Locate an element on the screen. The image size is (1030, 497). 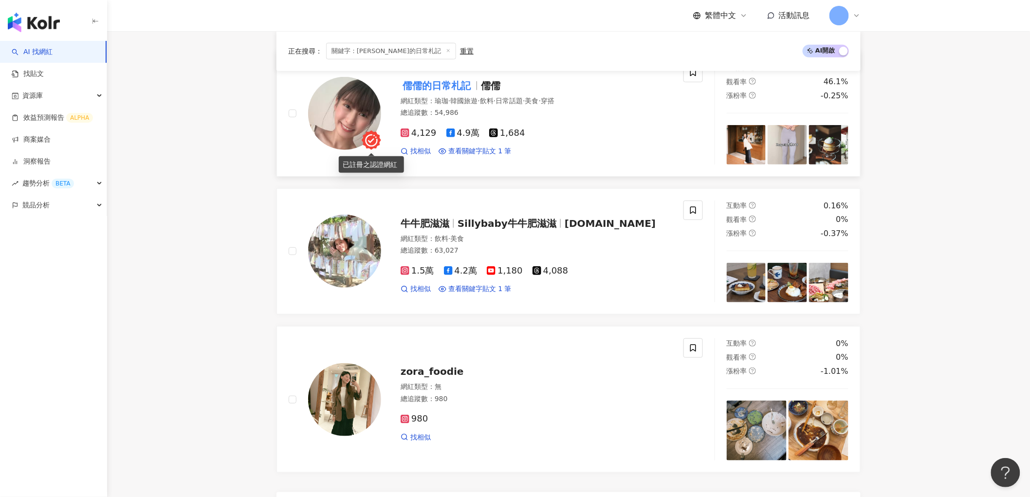
div: -0.37% is located at coordinates (834, 234).